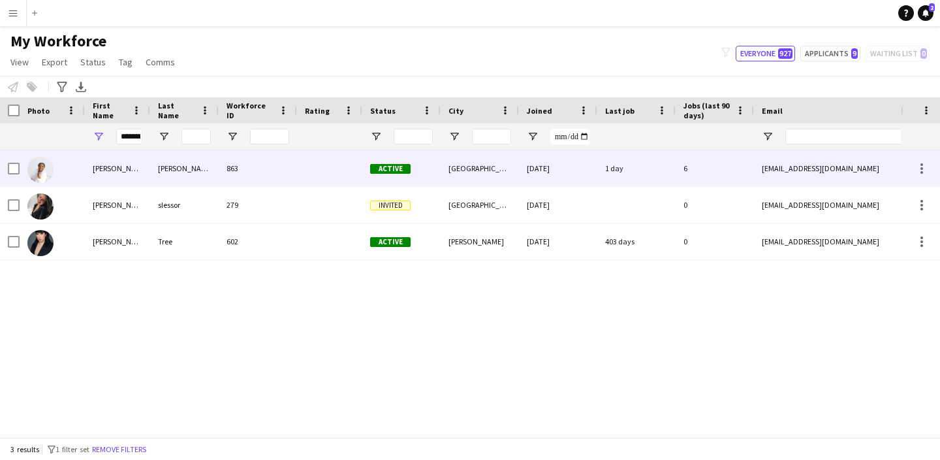  Describe the element at coordinates (539, 110) in the screenshot. I see `span: Joined` at that location.